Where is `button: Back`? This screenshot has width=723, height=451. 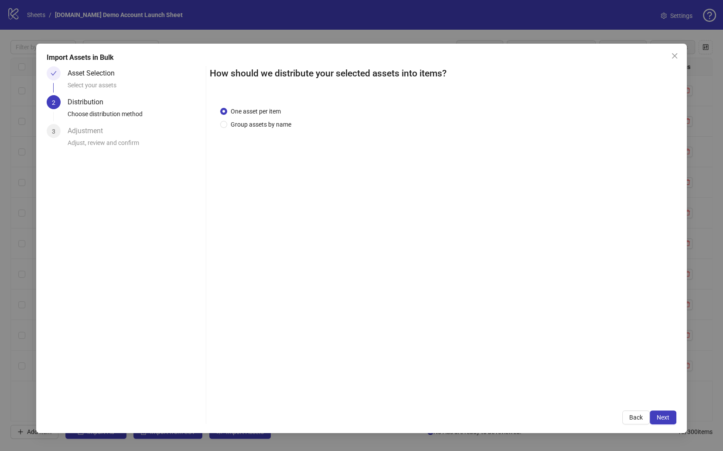 button: Back is located at coordinates (636, 417).